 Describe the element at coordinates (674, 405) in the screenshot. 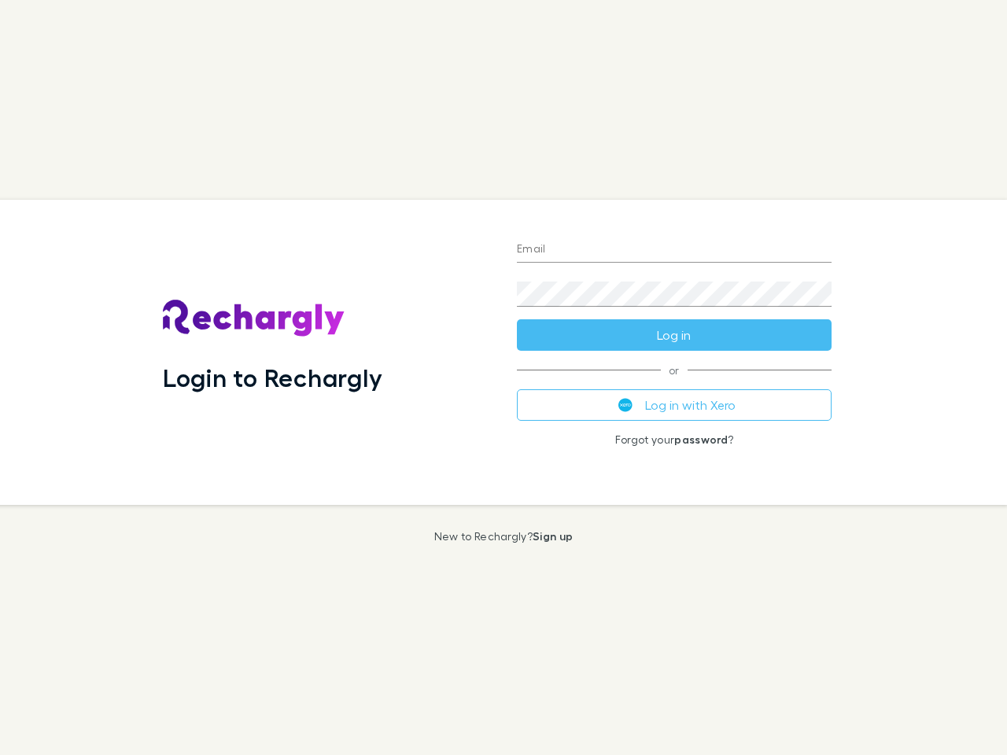

I see `button: Log in with Xero` at that location.